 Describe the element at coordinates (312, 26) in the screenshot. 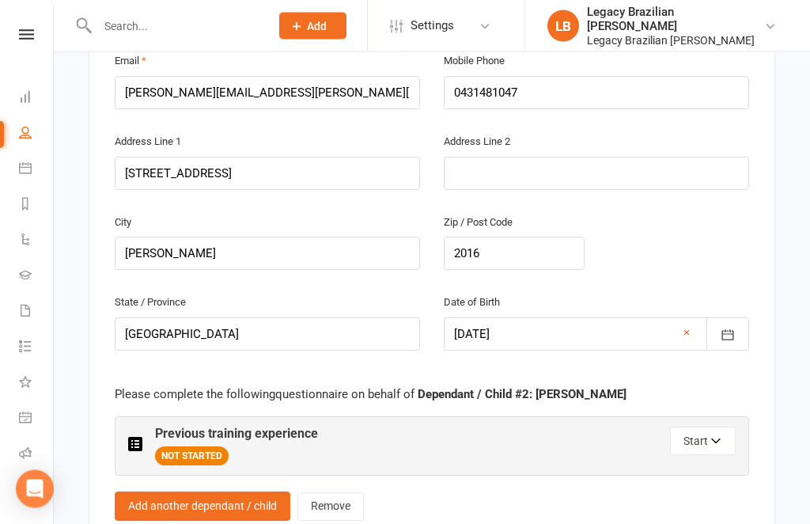

I see `button: Add` at that location.